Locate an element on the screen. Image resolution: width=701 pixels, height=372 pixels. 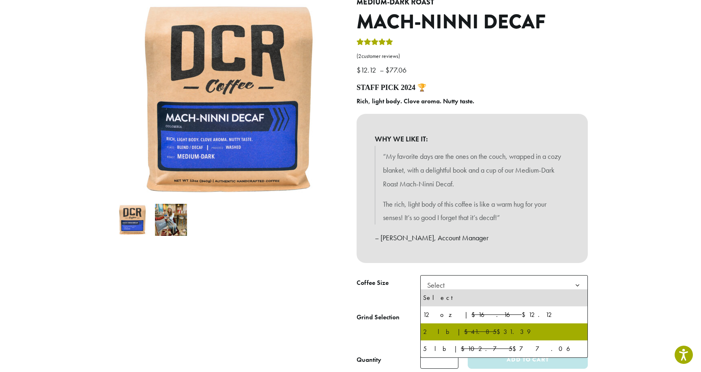
bdi: 12.12 is located at coordinates (367, 70).